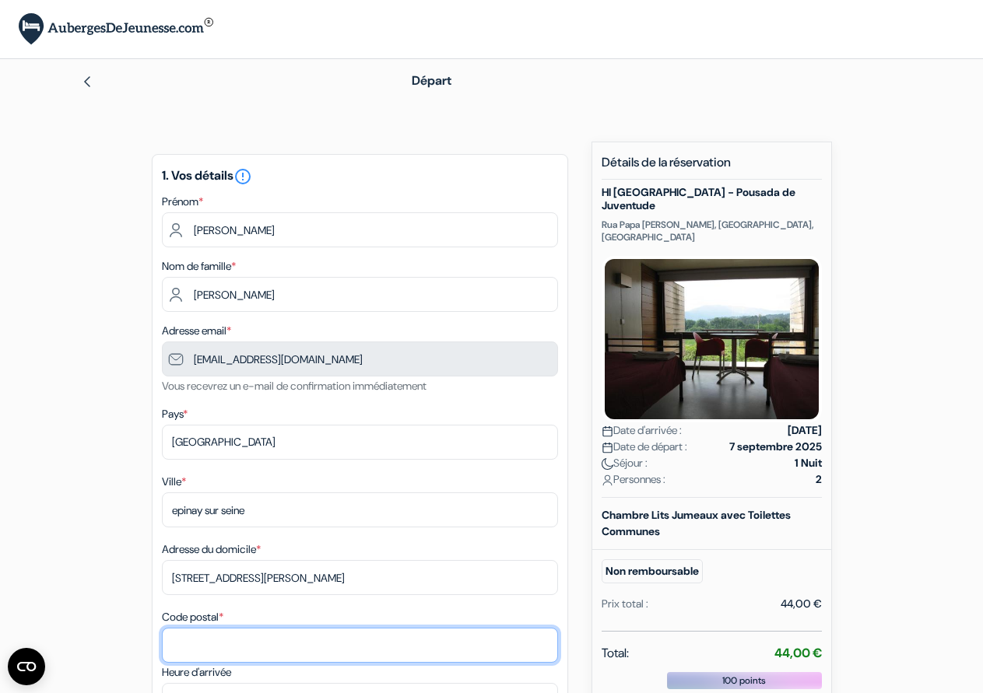 The image size is (983, 693). Describe the element at coordinates (26, 667) in the screenshot. I see `button: Ouvrir le widget CMP` at that location.